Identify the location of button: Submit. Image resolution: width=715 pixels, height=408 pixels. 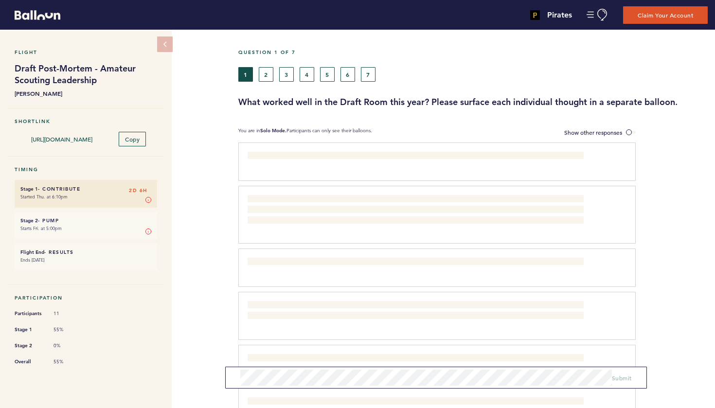
(622, 378).